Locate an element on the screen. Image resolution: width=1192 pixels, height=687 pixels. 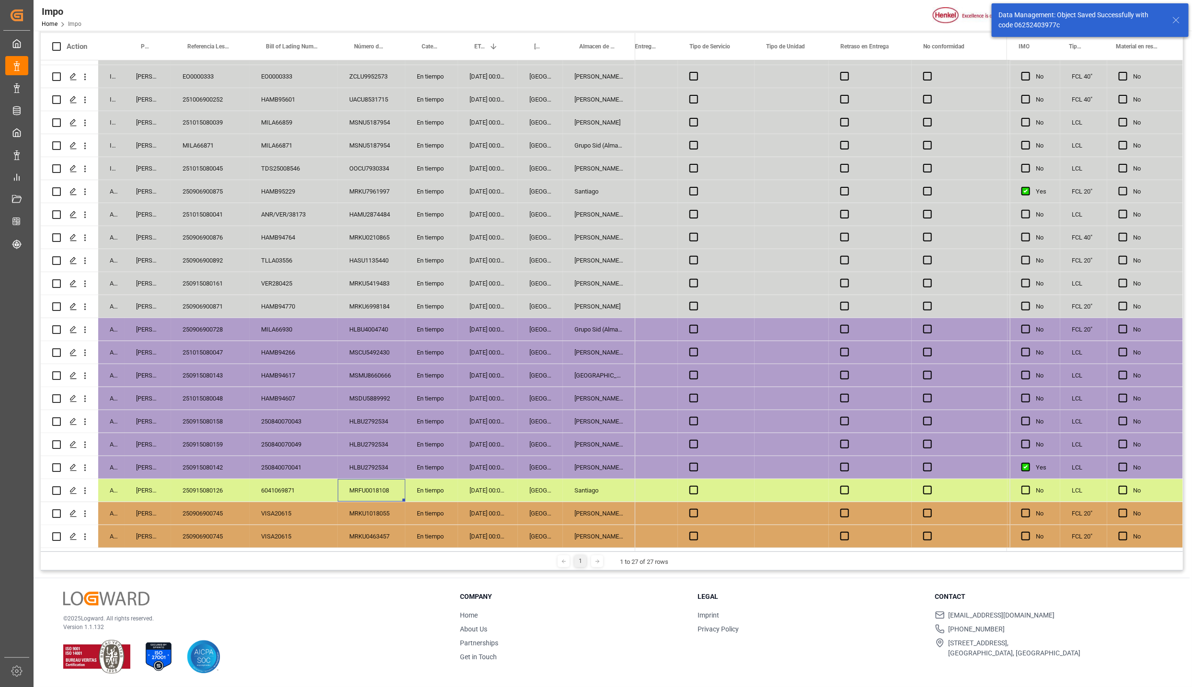
span: Bill of Lading Number is located at coordinates (292, 46).